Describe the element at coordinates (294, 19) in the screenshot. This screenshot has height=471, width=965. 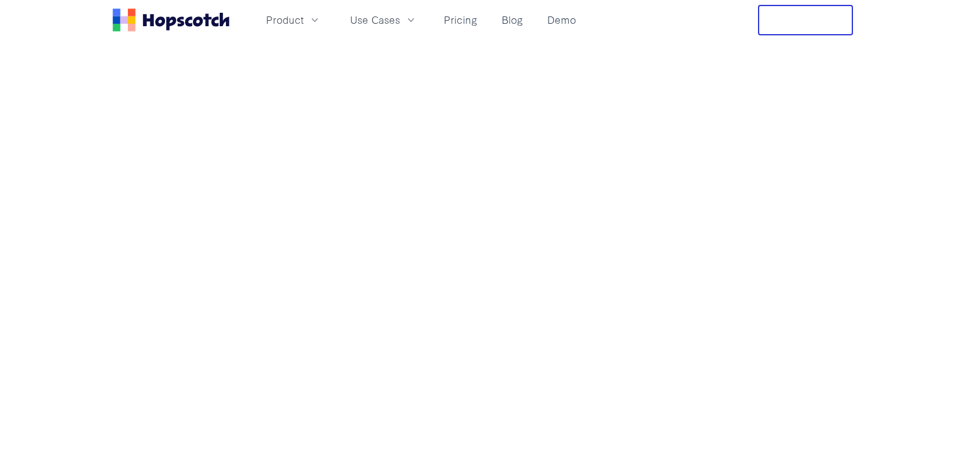
I see `button: Product` at that location.